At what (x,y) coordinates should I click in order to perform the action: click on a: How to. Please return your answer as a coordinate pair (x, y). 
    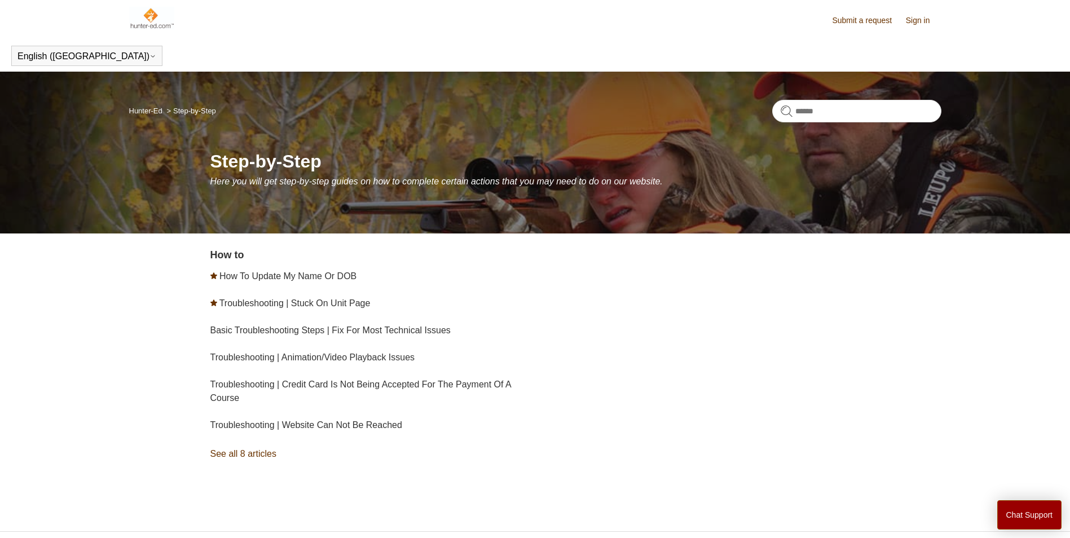
    Looking at the image, I should click on (227, 255).